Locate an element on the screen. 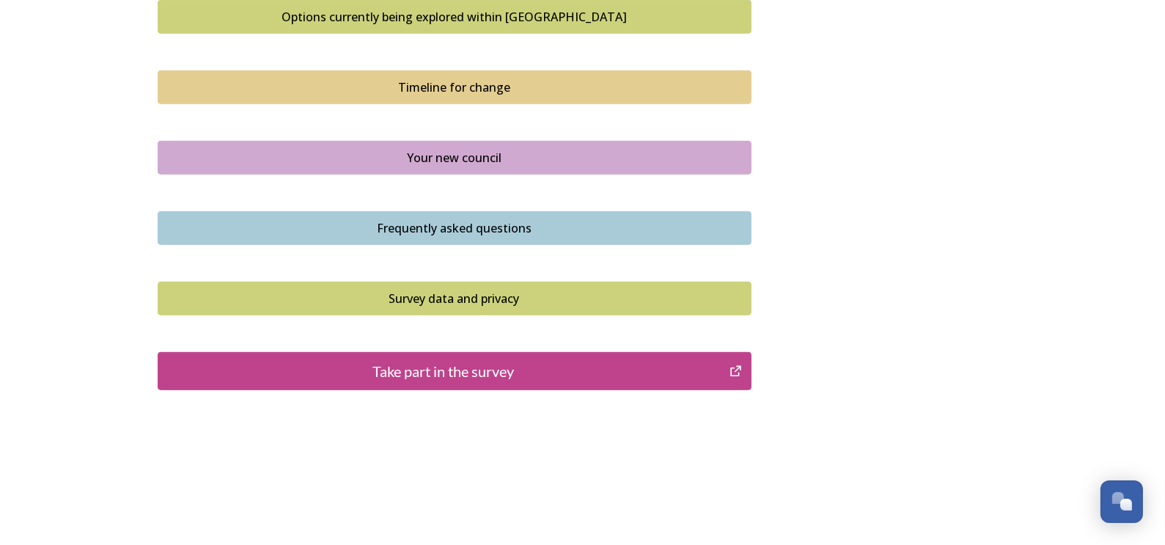 The image size is (1165, 545). div: Frequently asked questions is located at coordinates (455, 228).